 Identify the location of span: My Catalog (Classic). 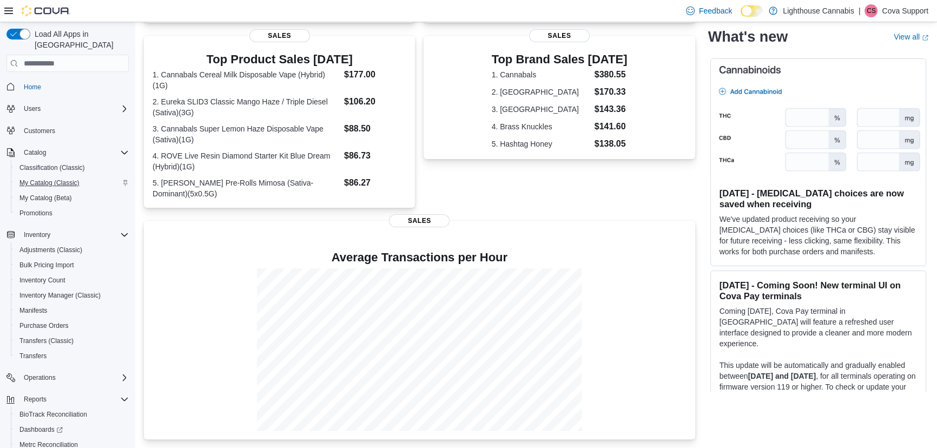
(49, 183).